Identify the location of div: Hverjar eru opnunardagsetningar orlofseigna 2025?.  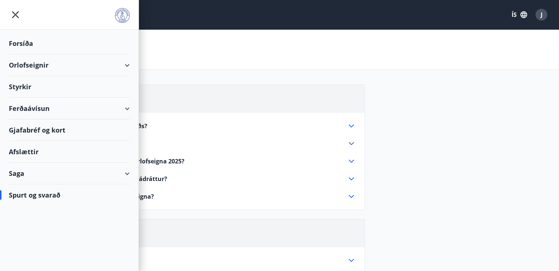
(195, 161).